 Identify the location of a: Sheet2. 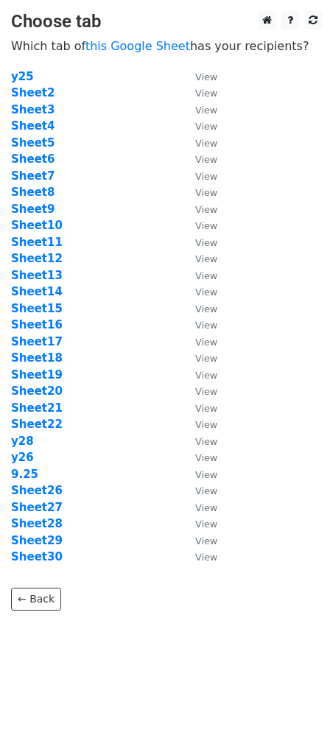
(32, 93).